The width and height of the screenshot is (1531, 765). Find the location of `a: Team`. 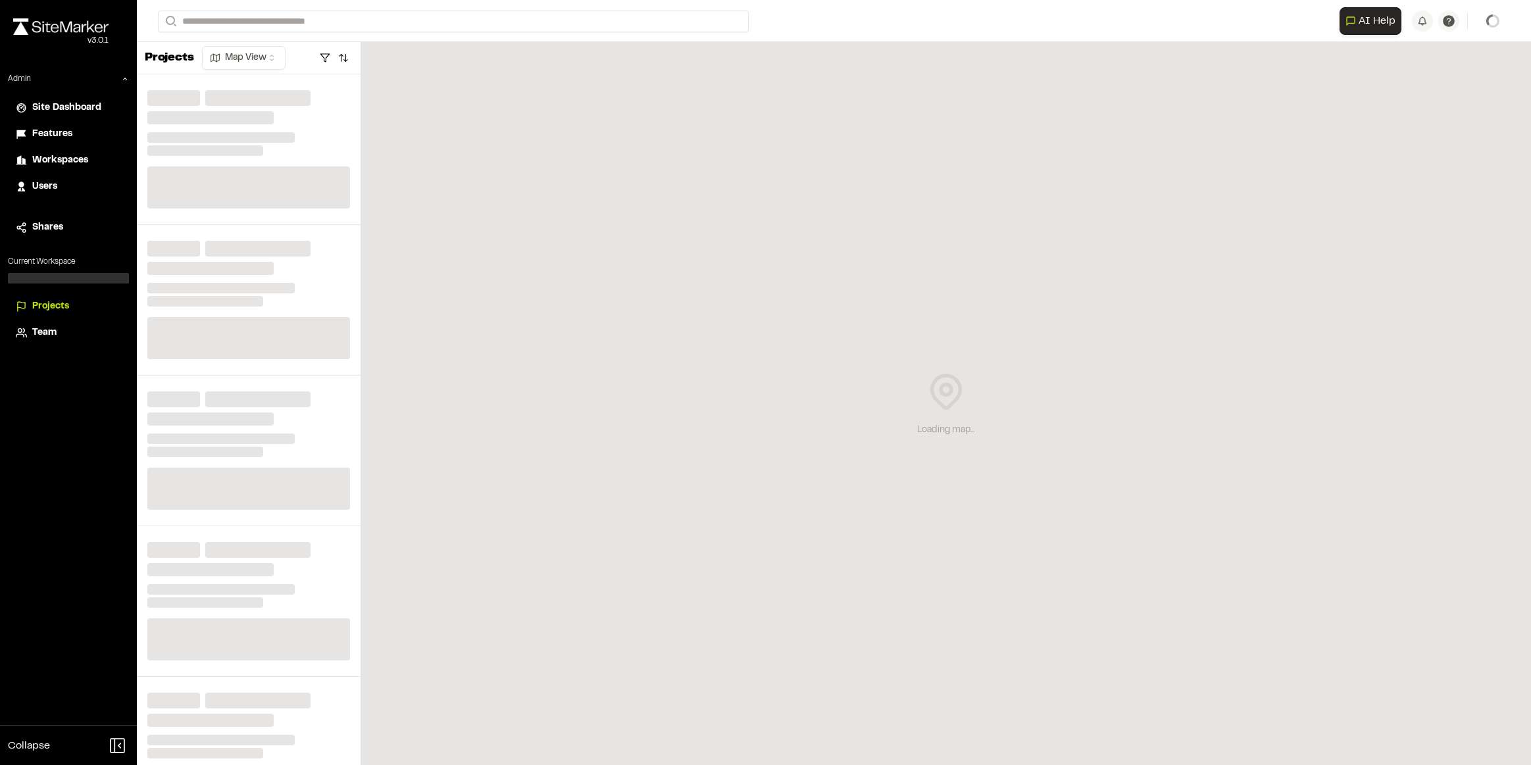

a: Team is located at coordinates (68, 333).